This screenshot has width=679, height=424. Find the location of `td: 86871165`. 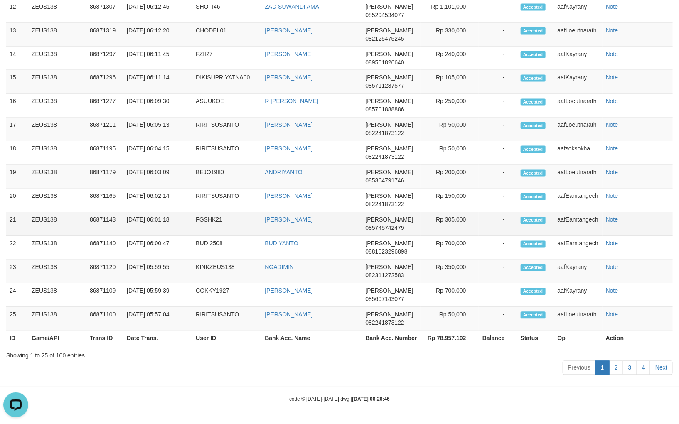

td: 86871165 is located at coordinates (105, 200).